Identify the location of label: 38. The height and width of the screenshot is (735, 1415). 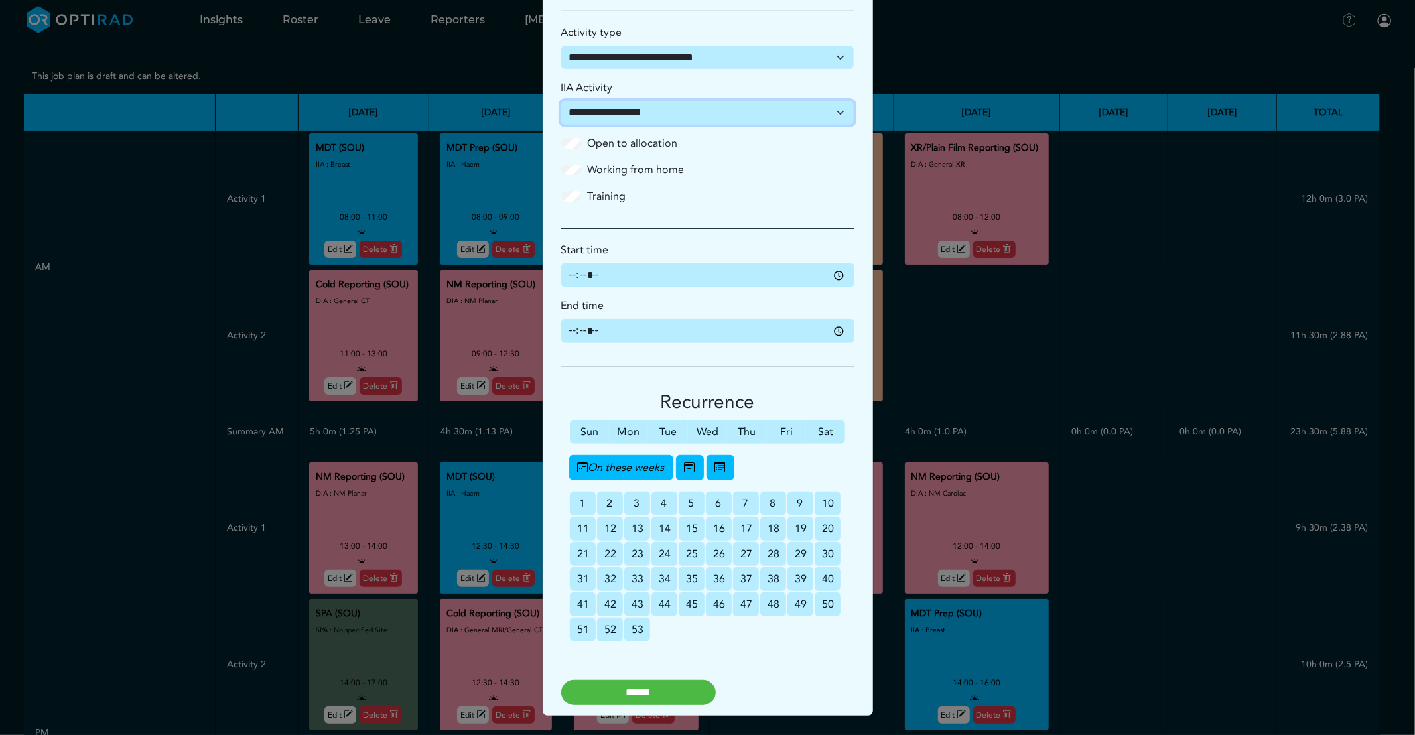
(773, 579).